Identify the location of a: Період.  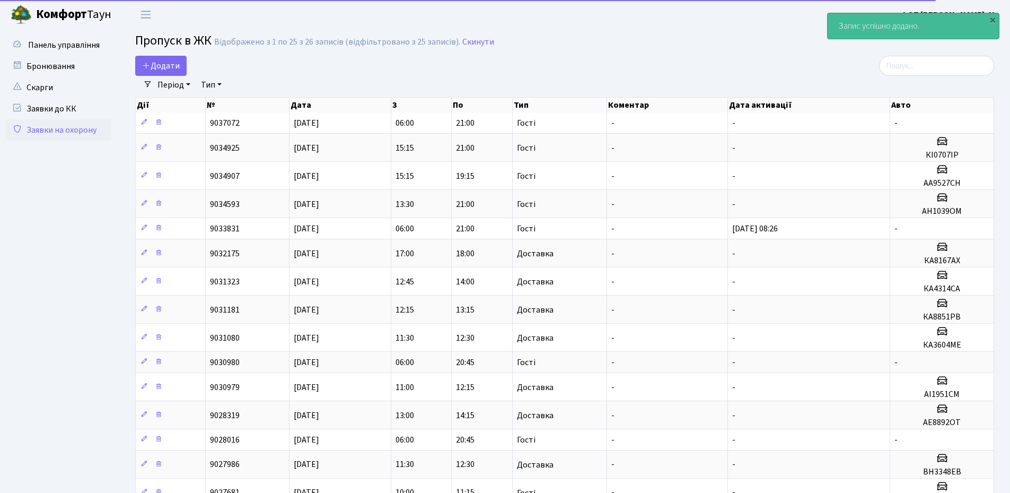
(174, 85).